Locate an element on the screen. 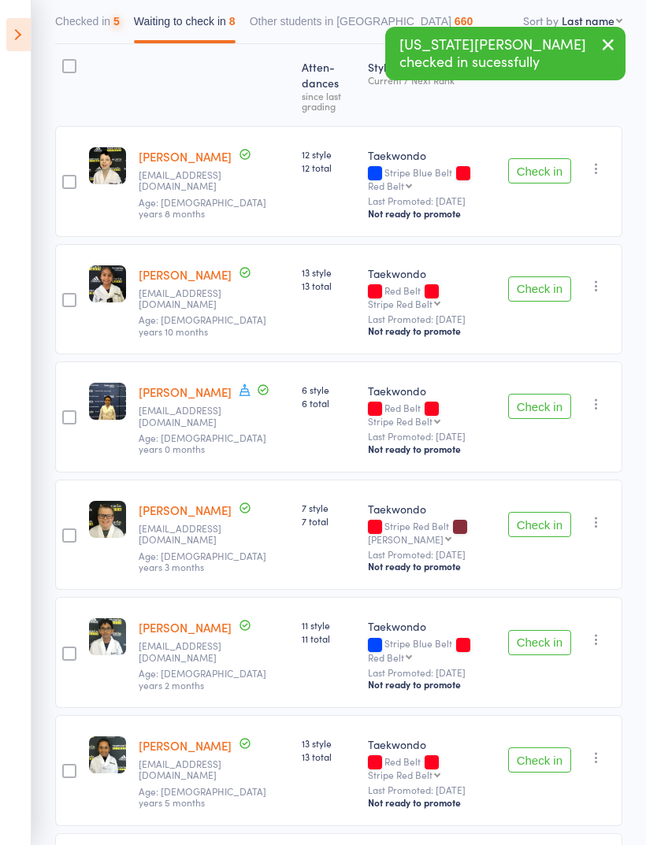 This screenshot has height=845, width=646. div: 8 is located at coordinates (232, 21).